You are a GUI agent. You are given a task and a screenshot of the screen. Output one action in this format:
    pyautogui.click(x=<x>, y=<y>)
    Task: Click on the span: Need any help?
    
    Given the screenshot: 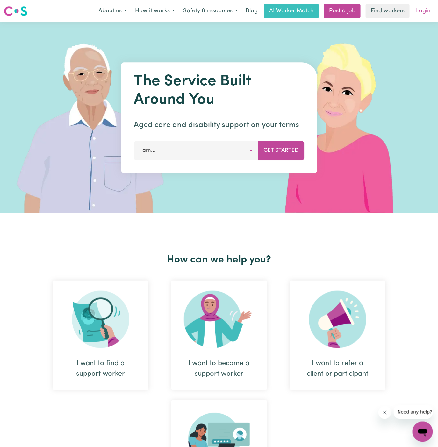 What is the action you would take?
    pyautogui.click(x=21, y=7)
    